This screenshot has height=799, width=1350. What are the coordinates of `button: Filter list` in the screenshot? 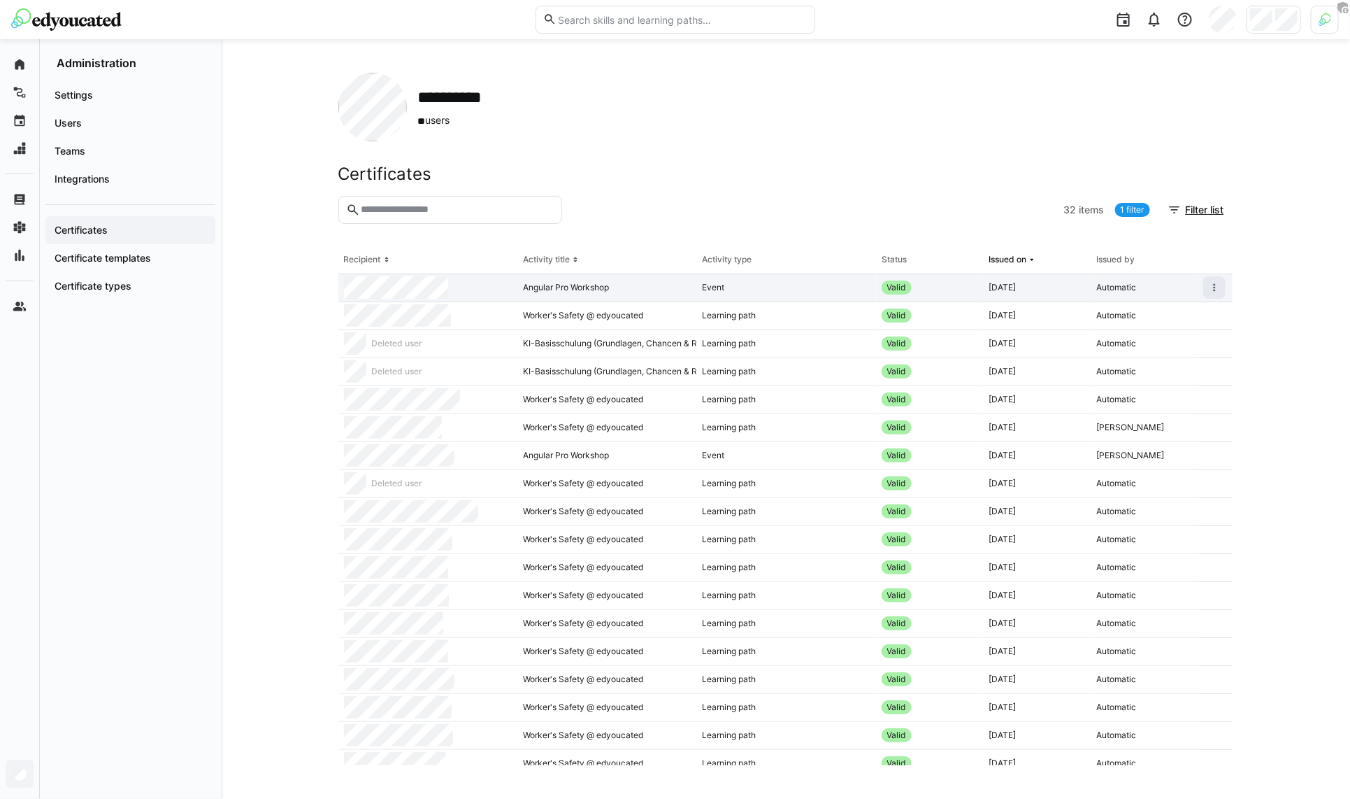 It's located at (1197, 210).